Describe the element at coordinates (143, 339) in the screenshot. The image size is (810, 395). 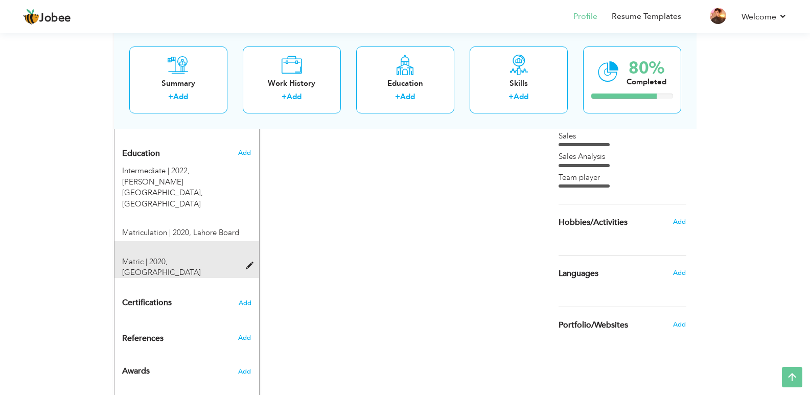
I see `span: References` at that location.